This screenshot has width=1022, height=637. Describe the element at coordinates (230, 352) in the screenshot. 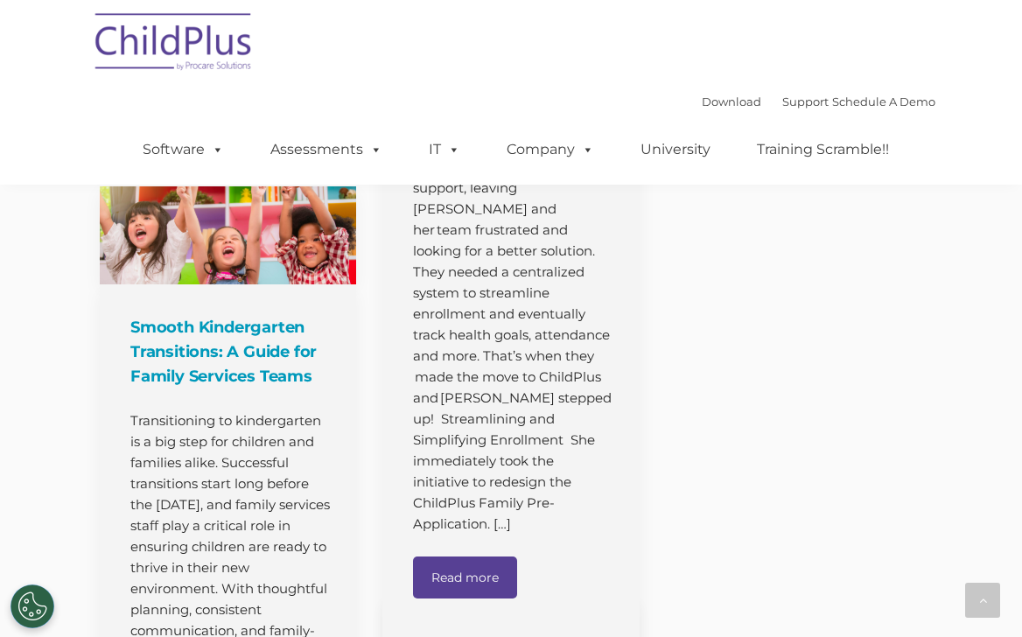

I see `h4: Smooth Kindergarten Transitions: A Guide for Family Services Teams` at that location.